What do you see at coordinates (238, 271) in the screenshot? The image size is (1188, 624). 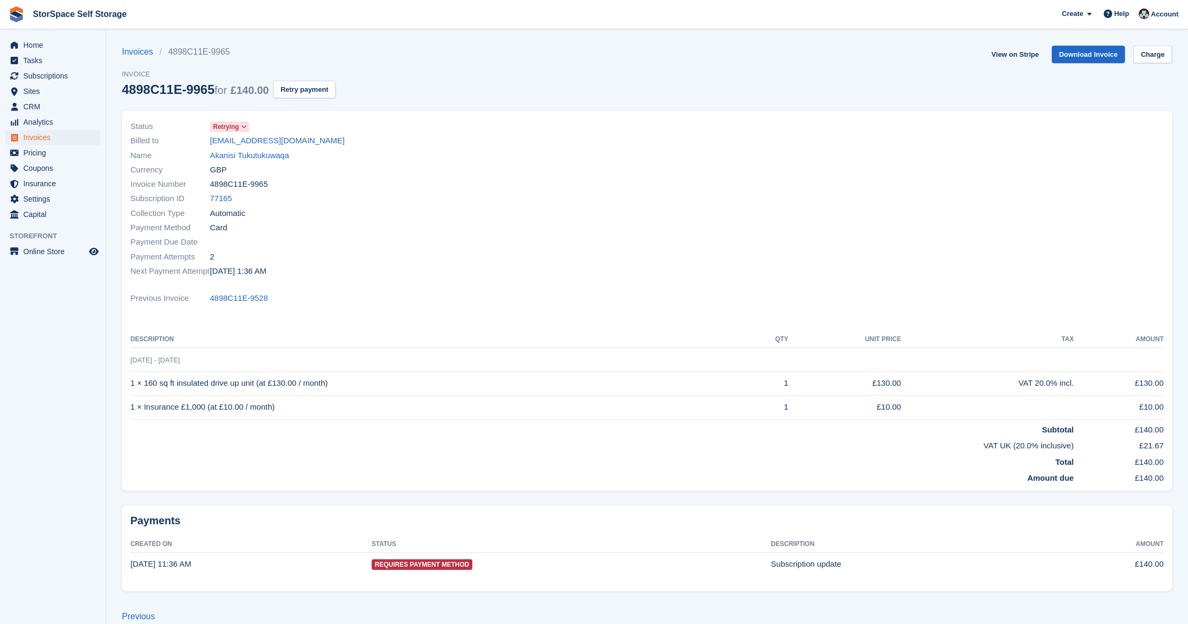 I see `time: 2025-08-21 00:36:54 UTC` at bounding box center [238, 271].